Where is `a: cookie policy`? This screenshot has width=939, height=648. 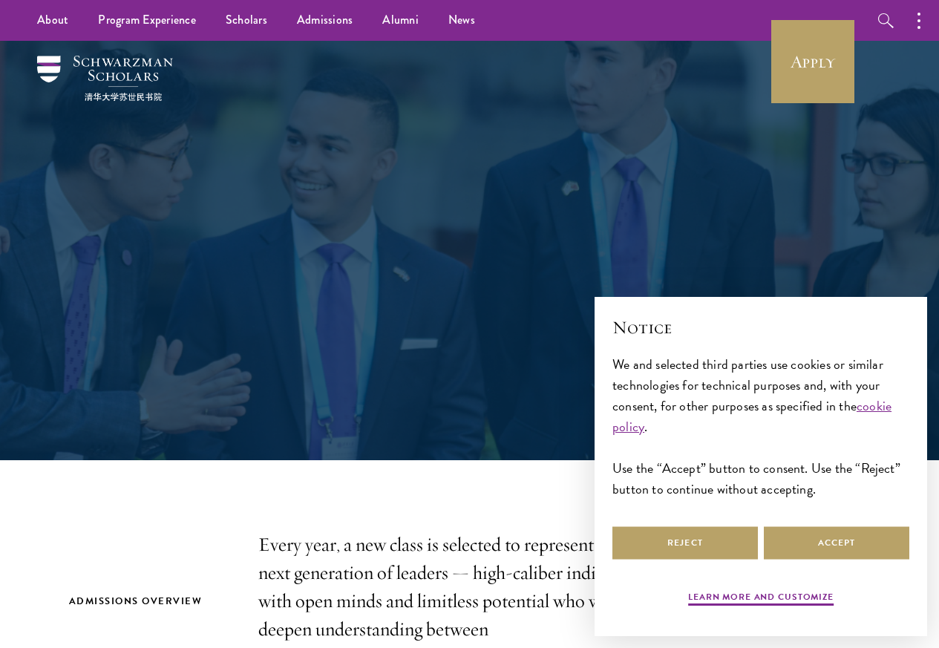 a: cookie policy is located at coordinates (752, 416).